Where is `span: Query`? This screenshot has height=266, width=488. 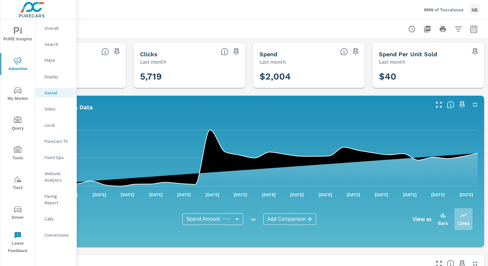 span: Query is located at coordinates (18, 124).